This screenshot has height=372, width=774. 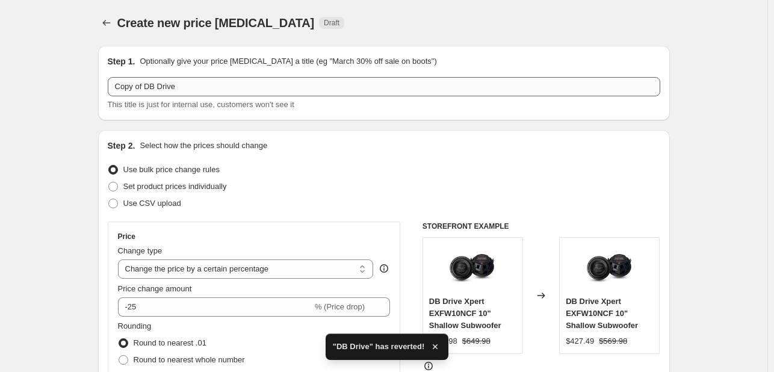 I want to click on h2: Step 2., so click(x=122, y=146).